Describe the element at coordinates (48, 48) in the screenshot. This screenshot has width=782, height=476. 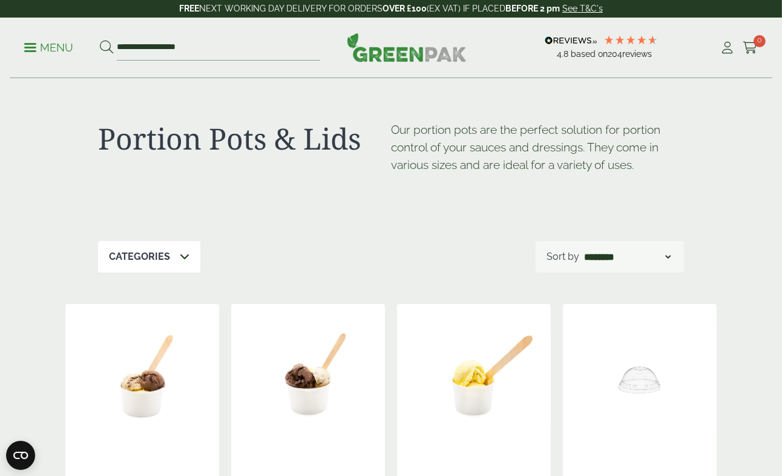
I see `p: Menu` at that location.